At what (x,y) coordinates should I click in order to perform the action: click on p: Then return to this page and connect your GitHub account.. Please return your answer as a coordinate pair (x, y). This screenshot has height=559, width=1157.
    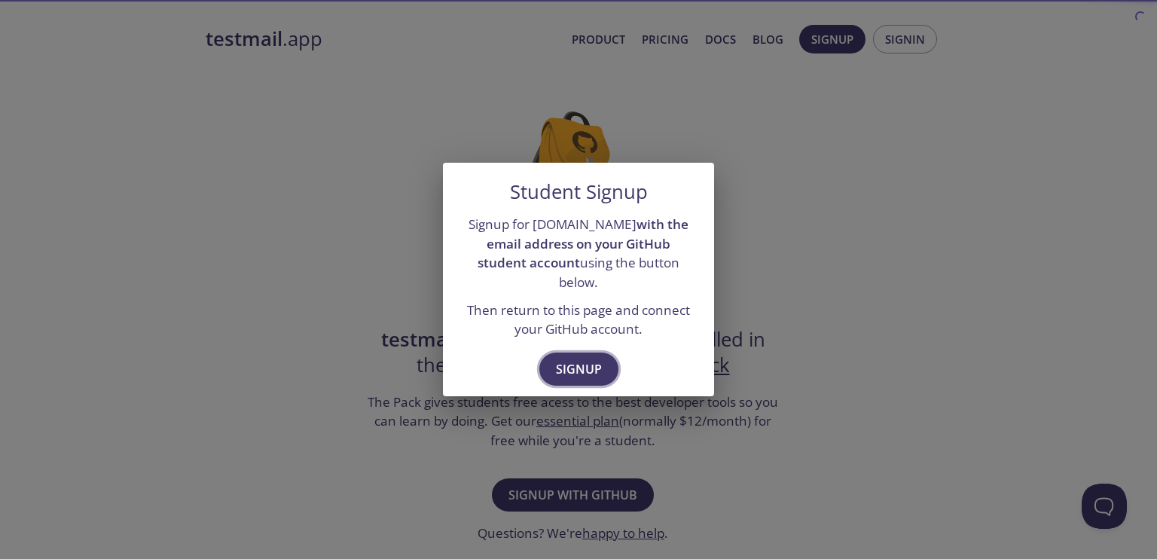
    Looking at the image, I should click on (579, 319).